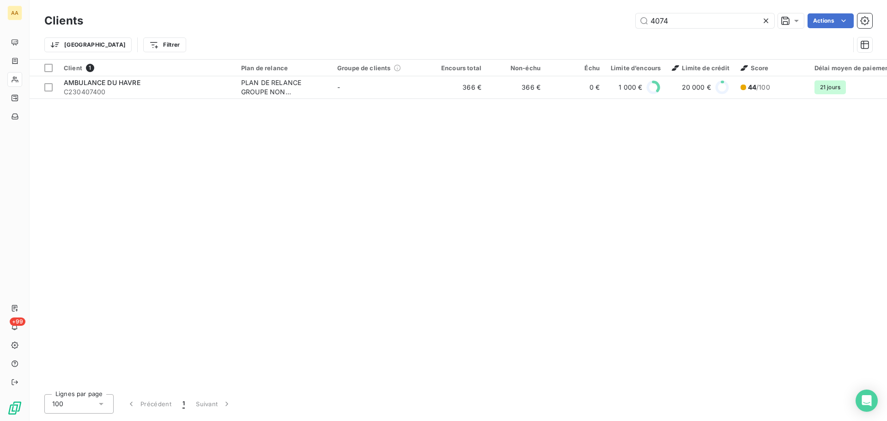  What do you see at coordinates (58, 404) in the screenshot?
I see `span: 100` at bounding box center [58, 404].